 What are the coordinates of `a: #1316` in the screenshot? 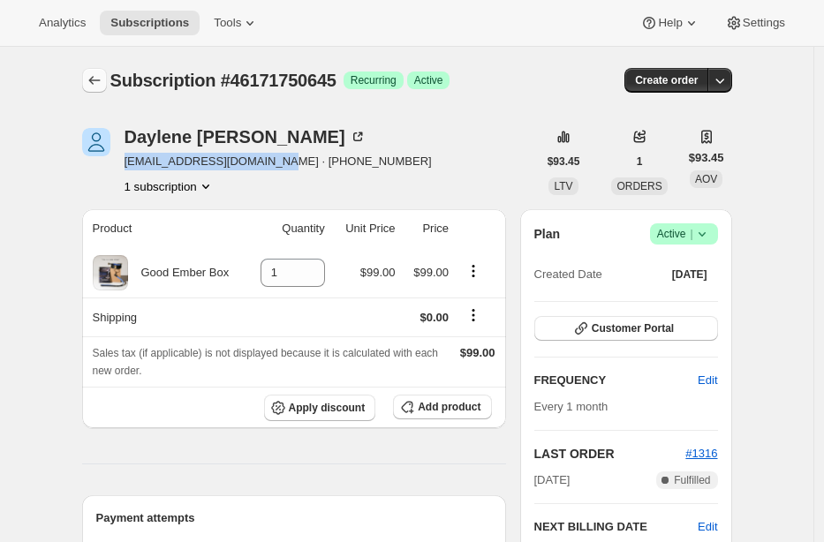 It's located at (702, 453).